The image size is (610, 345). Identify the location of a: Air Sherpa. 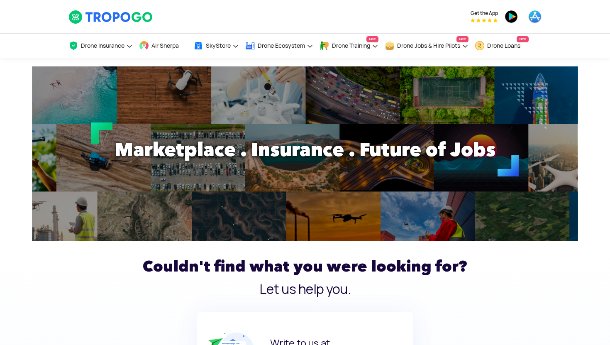
(163, 46).